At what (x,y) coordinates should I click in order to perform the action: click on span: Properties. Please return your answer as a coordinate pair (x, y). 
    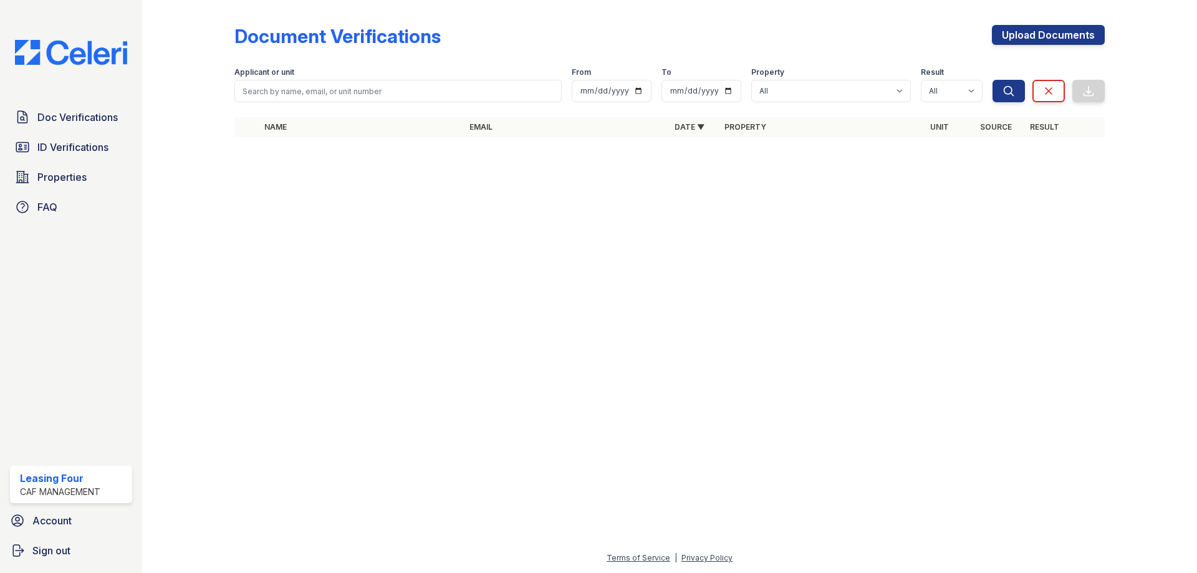
    Looking at the image, I should click on (62, 177).